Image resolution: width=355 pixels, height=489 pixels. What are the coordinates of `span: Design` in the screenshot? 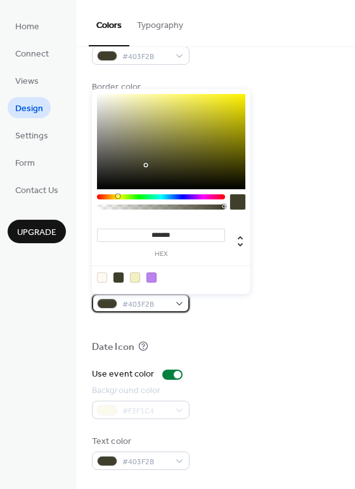 It's located at (29, 109).